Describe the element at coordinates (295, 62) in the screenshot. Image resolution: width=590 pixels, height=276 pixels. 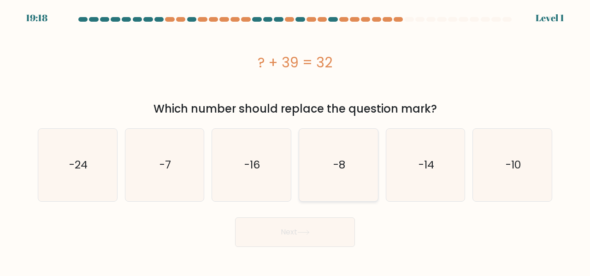
I see `div: ? + 39 = 32` at that location.